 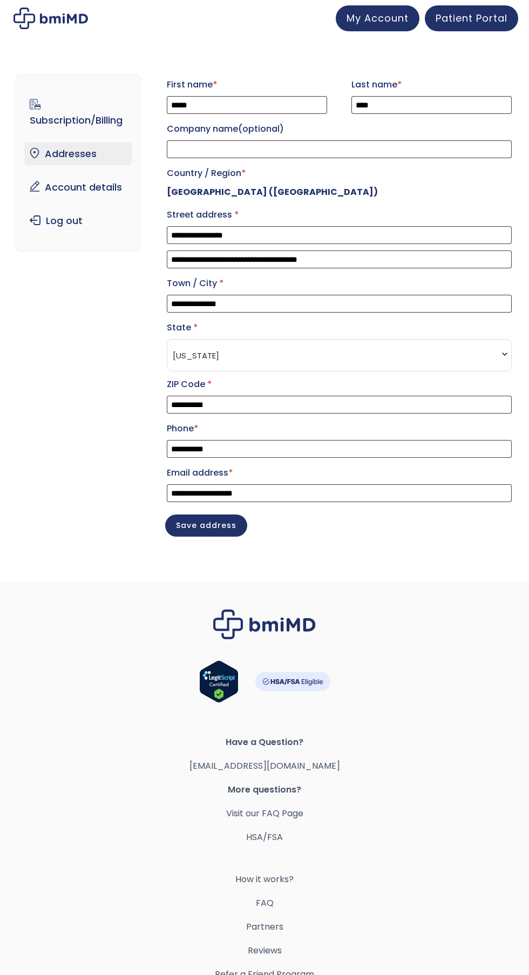 I want to click on span: Washington, so click(x=339, y=355).